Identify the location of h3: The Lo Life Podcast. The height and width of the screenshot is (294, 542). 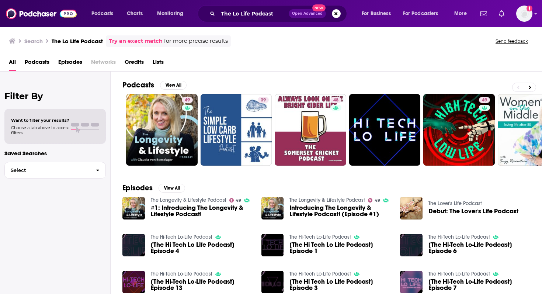
(77, 41).